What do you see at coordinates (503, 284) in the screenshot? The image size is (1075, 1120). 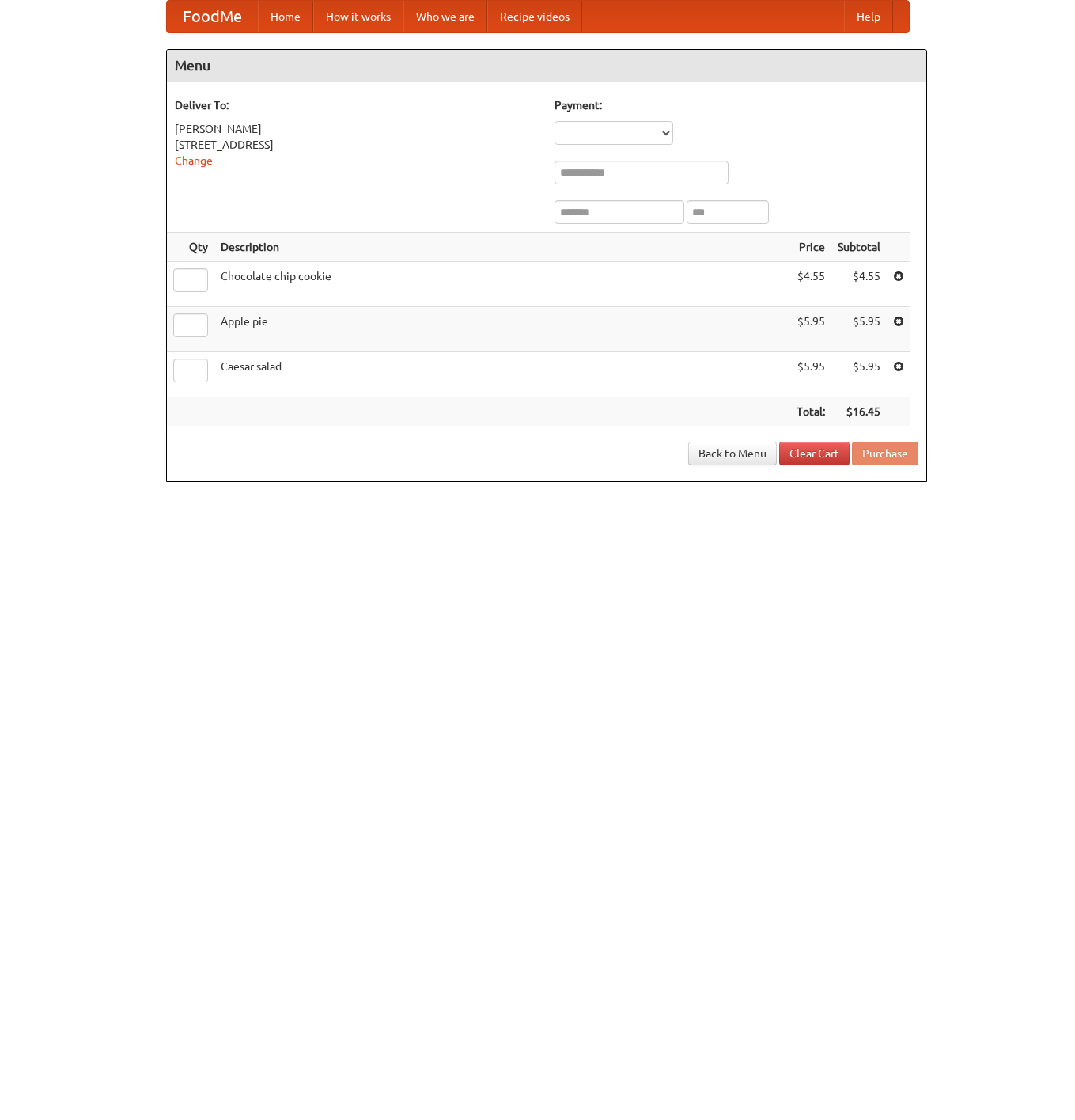 I see `td: Chocolate chip cookie` at bounding box center [503, 284].